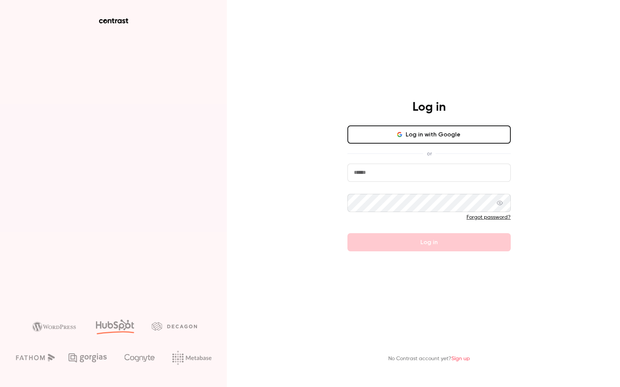  Describe the element at coordinates (174, 326) in the screenshot. I see `img: decagon` at that location.